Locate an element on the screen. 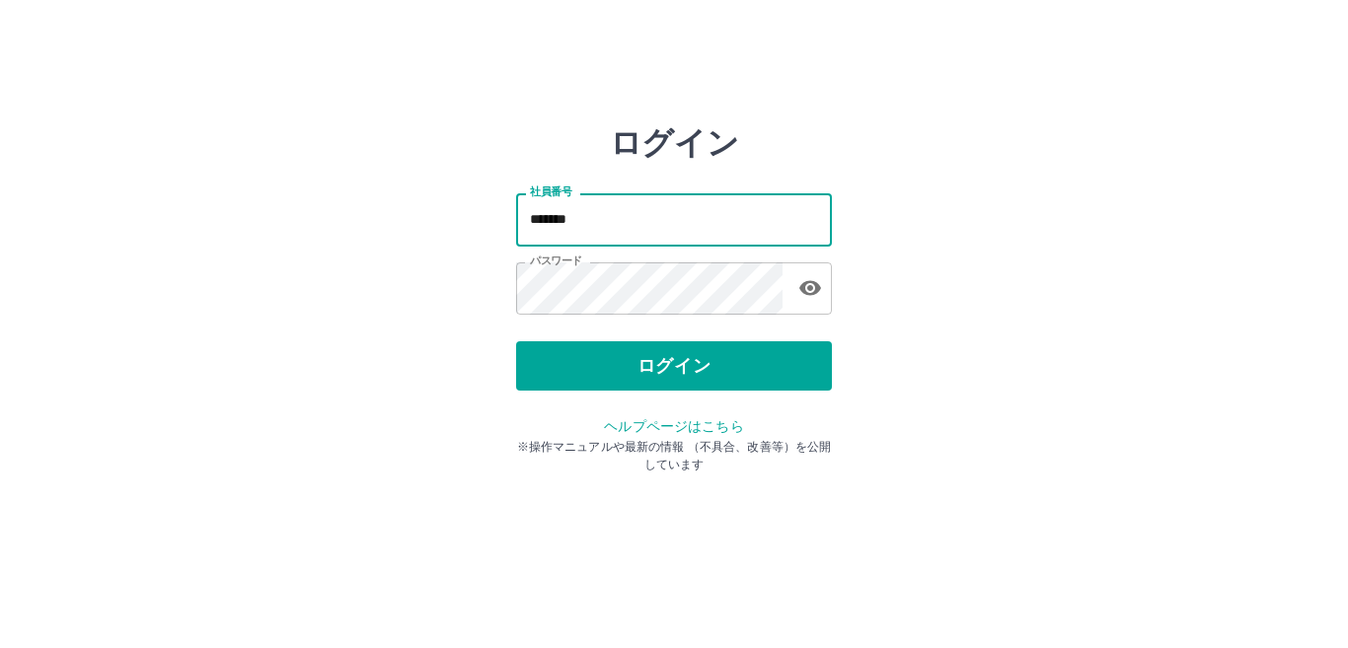 This screenshot has width=1348, height=648. p: ※操作マニュアルや最新の情報 （不具合、改善等）を公開しています is located at coordinates (674, 456).